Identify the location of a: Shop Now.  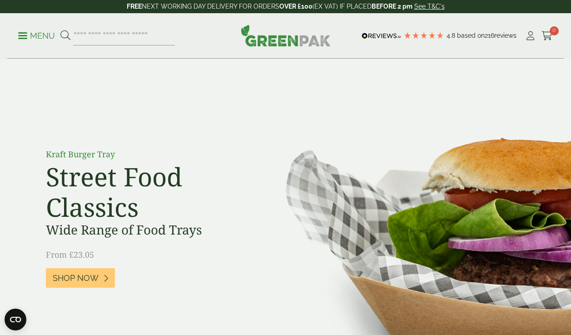
(80, 277).